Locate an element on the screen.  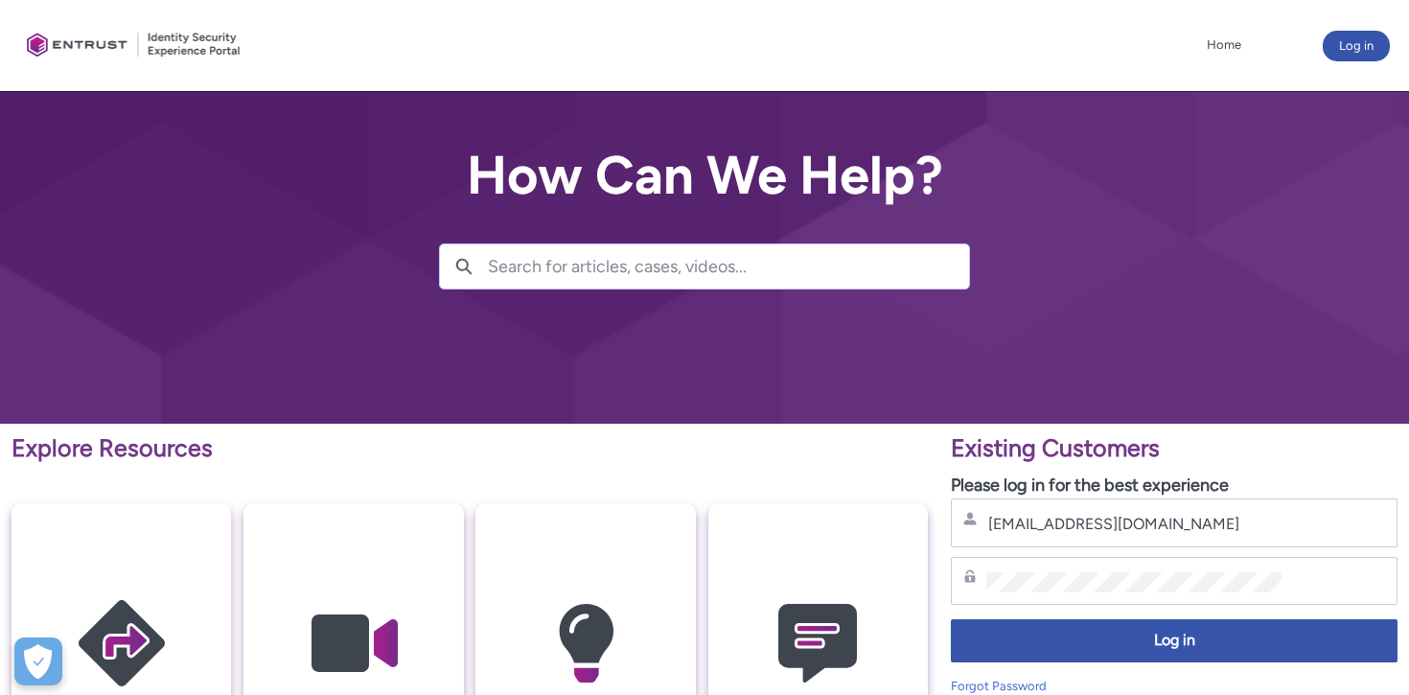
p: Please log in for the best experience is located at coordinates (1174, 485).